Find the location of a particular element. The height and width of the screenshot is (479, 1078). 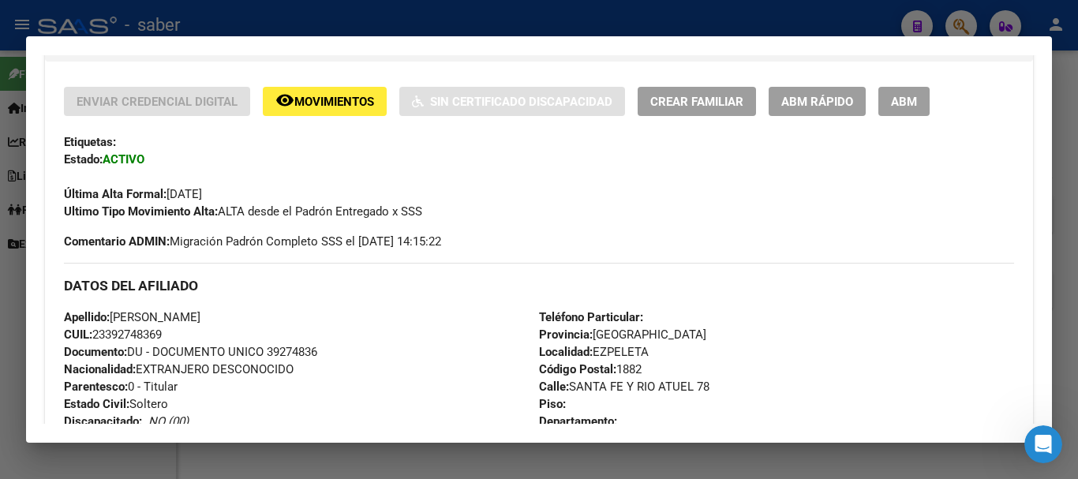

span: Movimientos is located at coordinates (334, 102).